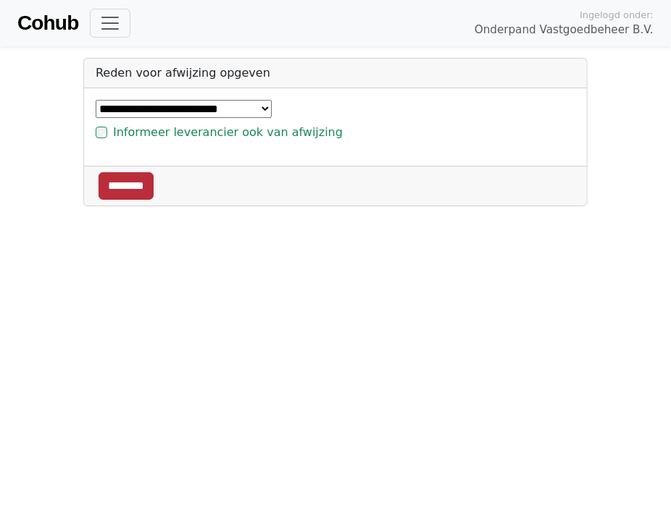 This screenshot has width=671, height=524. I want to click on label: Informeer leverancier ook van afwijzing, so click(227, 133).